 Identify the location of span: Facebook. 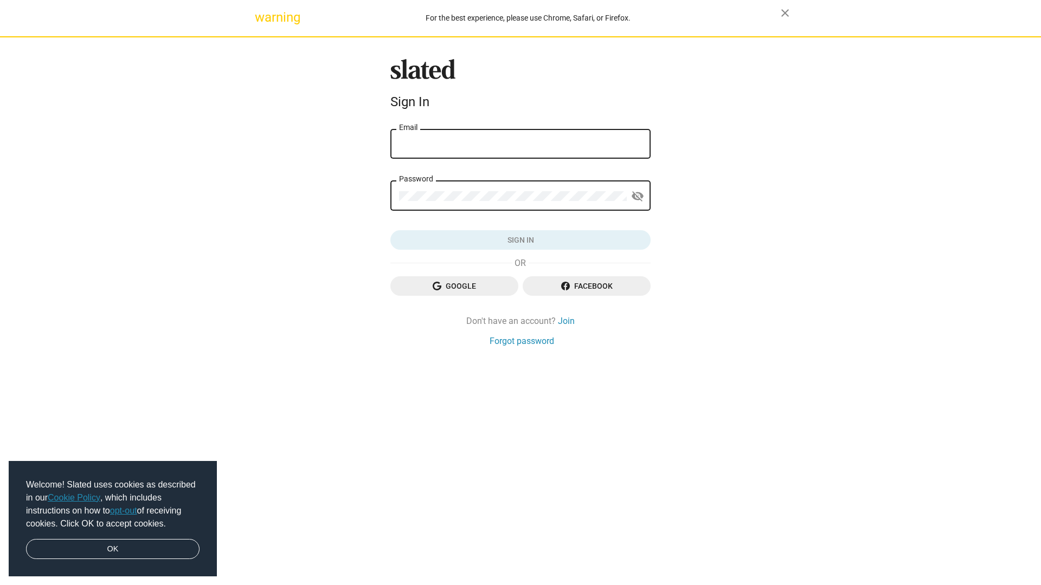
(587, 286).